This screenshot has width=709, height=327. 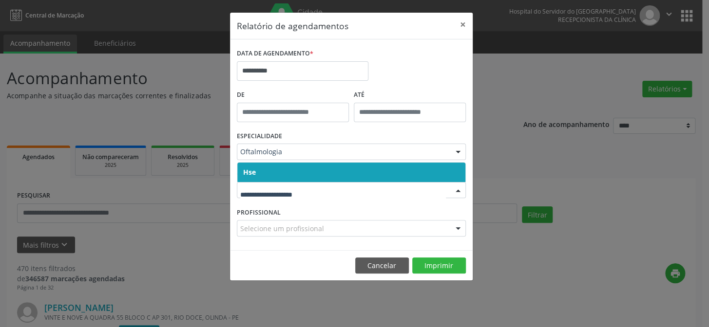 What do you see at coordinates (259, 136) in the screenshot?
I see `label: ESPECIALIDADE` at bounding box center [259, 136].